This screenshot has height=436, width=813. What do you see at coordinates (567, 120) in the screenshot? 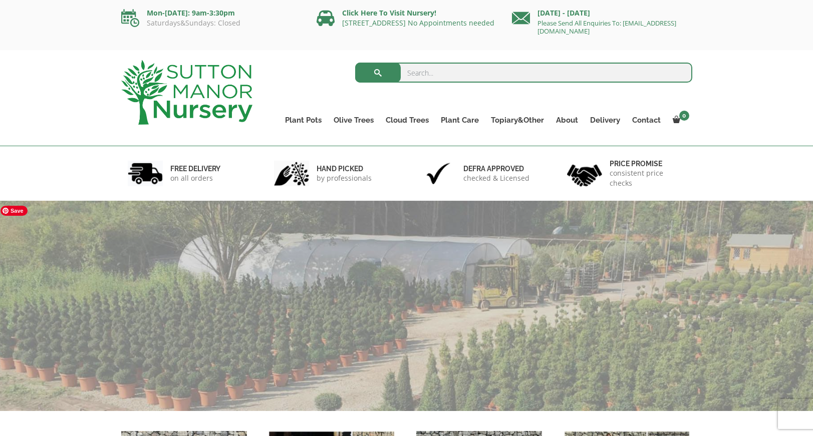
I see `a: About` at bounding box center [567, 120].